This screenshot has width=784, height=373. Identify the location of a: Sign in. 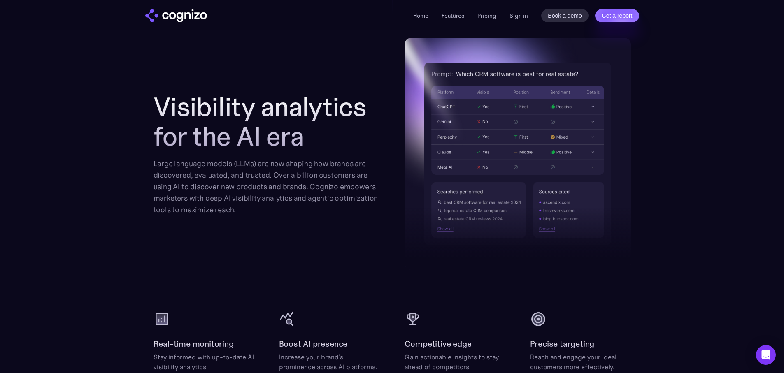
(519, 16).